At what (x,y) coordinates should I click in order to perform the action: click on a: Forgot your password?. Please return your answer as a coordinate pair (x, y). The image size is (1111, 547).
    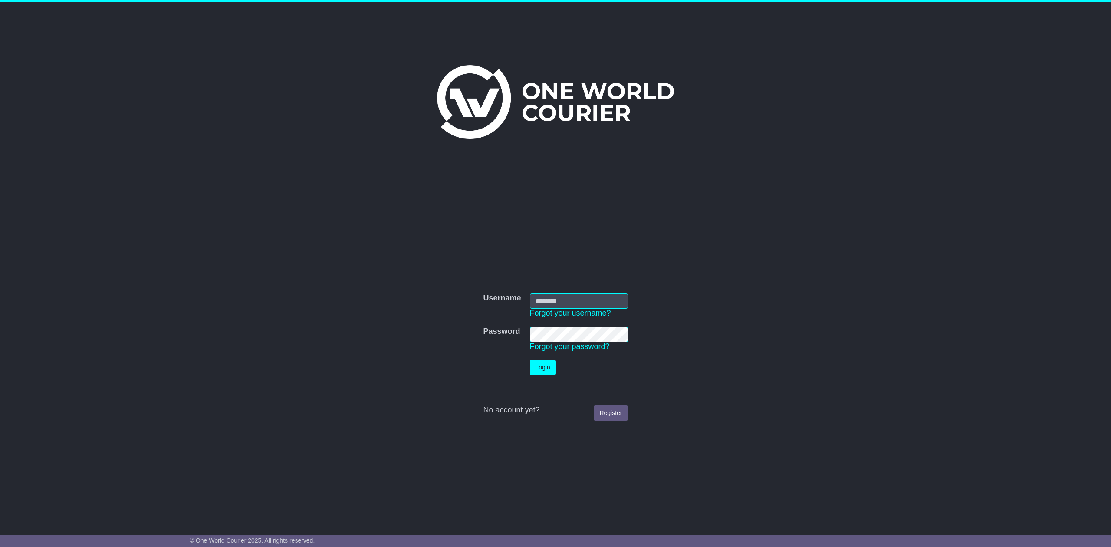
    Looking at the image, I should click on (570, 346).